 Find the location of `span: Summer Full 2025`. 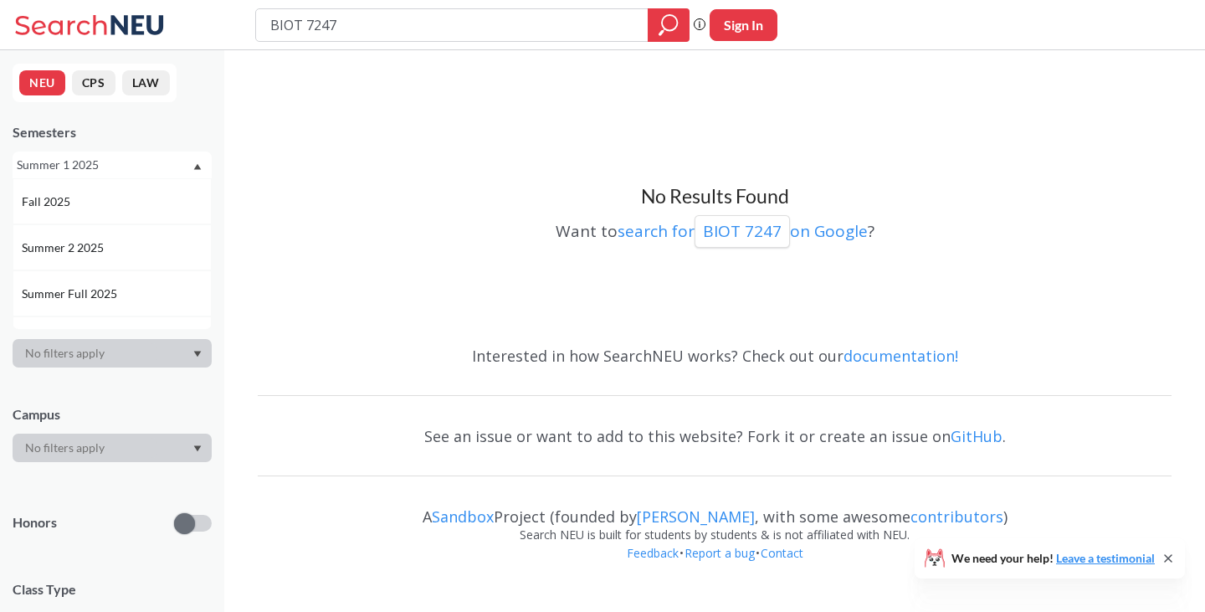

span: Summer Full 2025 is located at coordinates (71, 294).